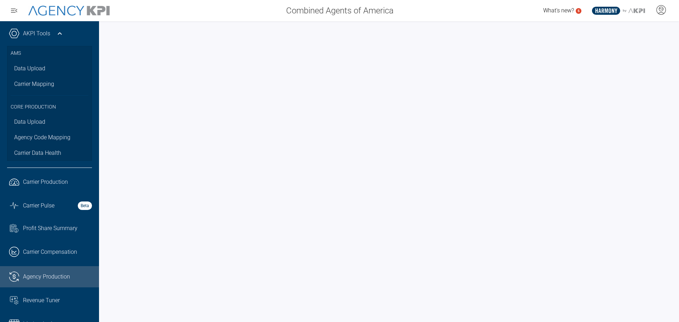  I want to click on span: Carrier Data Health, so click(37, 153).